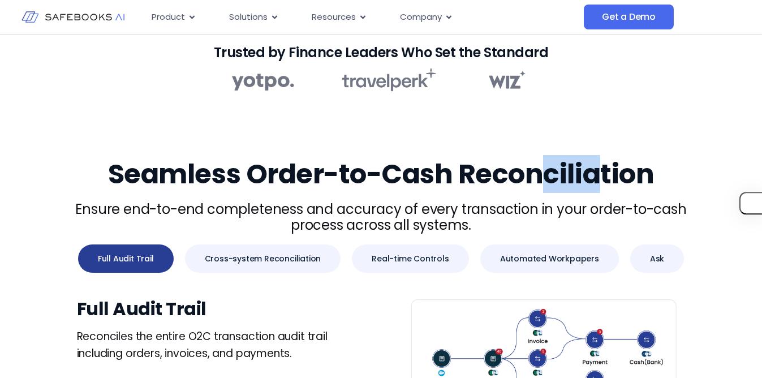  Describe the element at coordinates (205, 345) in the screenshot. I see `p: Reconciles the entire O2C transaction audit trail including orders, invoices, and payments.` at that location.